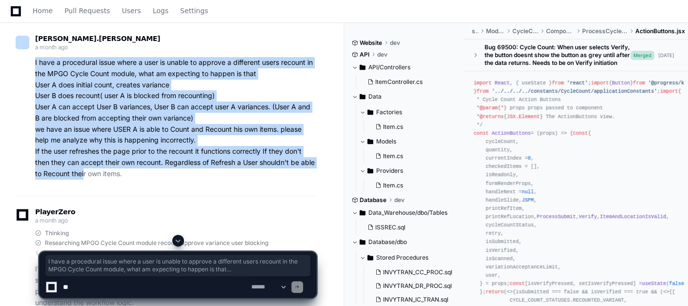 Image resolution: width=688 pixels, height=306 pixels. I want to click on span: props, so click(547, 133).